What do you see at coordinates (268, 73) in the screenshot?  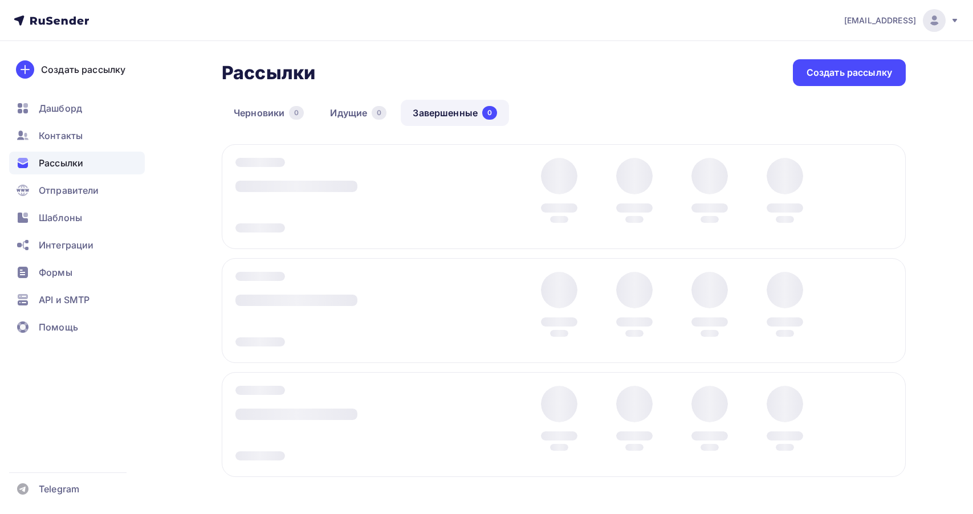 I see `h2: Рассылки` at bounding box center [268, 73].